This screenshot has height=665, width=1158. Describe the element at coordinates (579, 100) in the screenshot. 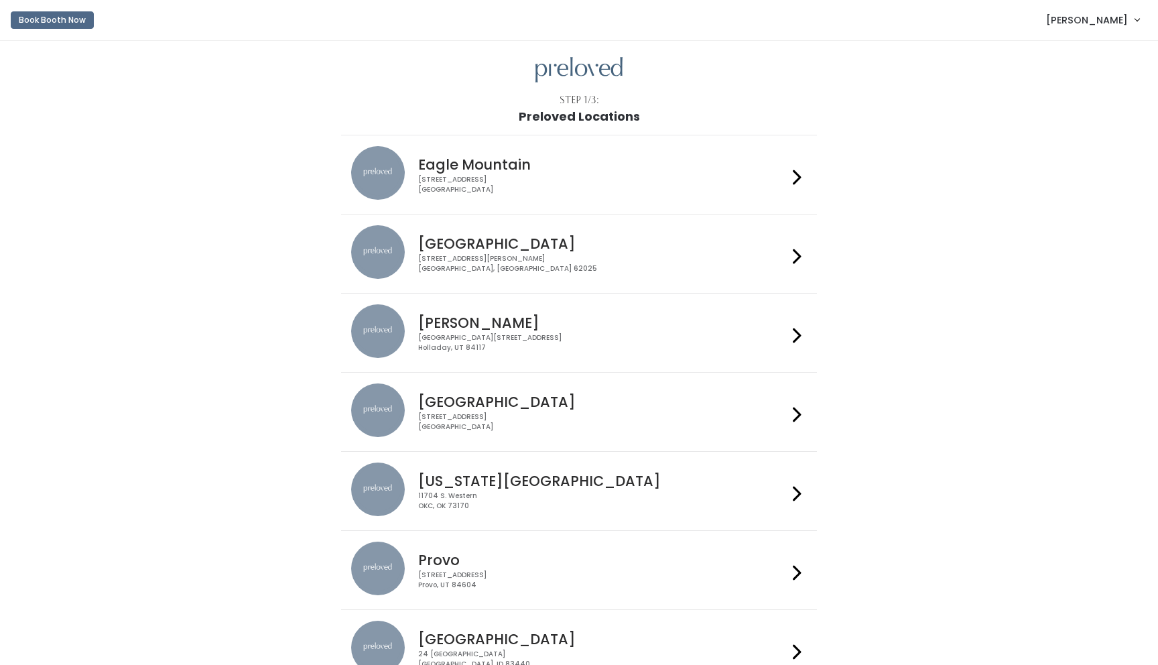

I see `div: Step 1/3:` at that location.